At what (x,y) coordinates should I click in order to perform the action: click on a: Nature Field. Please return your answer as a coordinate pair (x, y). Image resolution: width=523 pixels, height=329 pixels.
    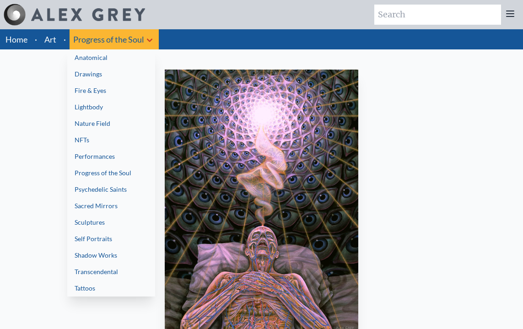
    Looking at the image, I should click on (111, 123).